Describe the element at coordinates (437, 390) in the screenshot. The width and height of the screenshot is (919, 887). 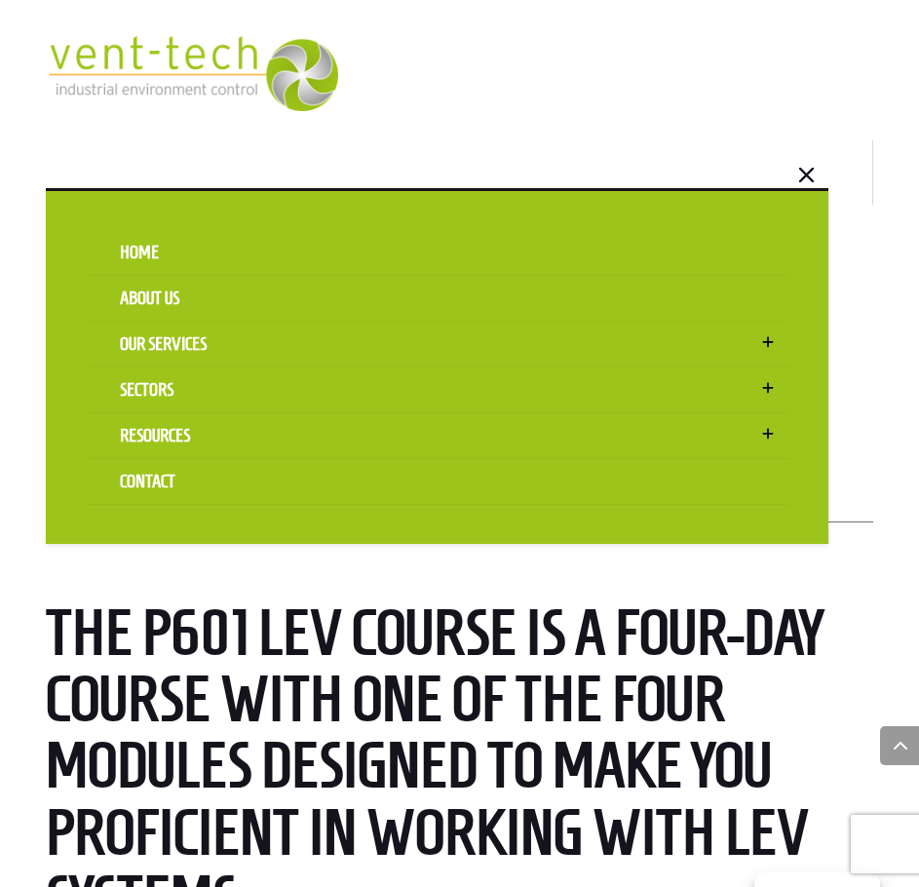
I see `a: Sectors` at that location.